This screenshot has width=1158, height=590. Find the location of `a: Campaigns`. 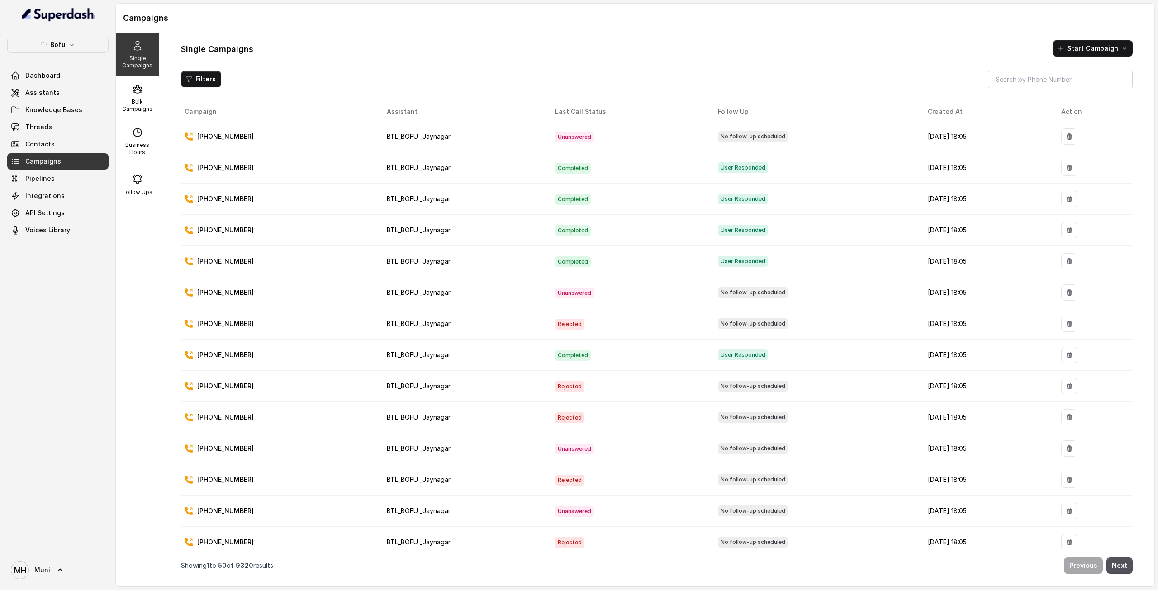

a: Campaigns is located at coordinates (58, 161).